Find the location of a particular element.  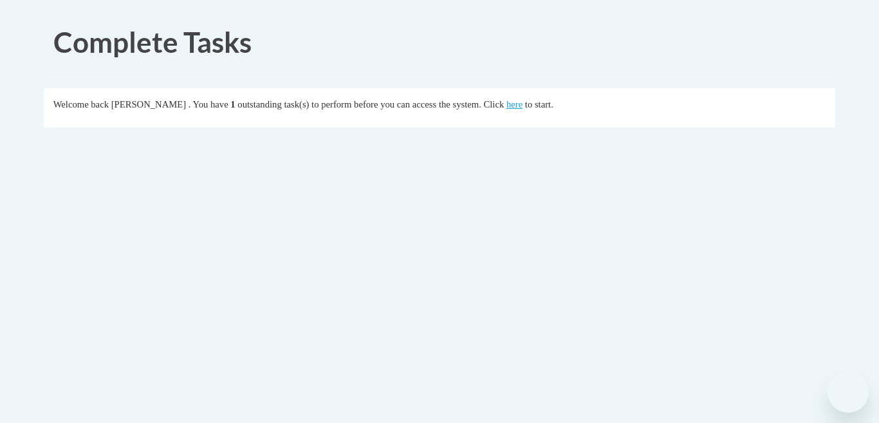

span: Welcome back is located at coordinates (81, 104).